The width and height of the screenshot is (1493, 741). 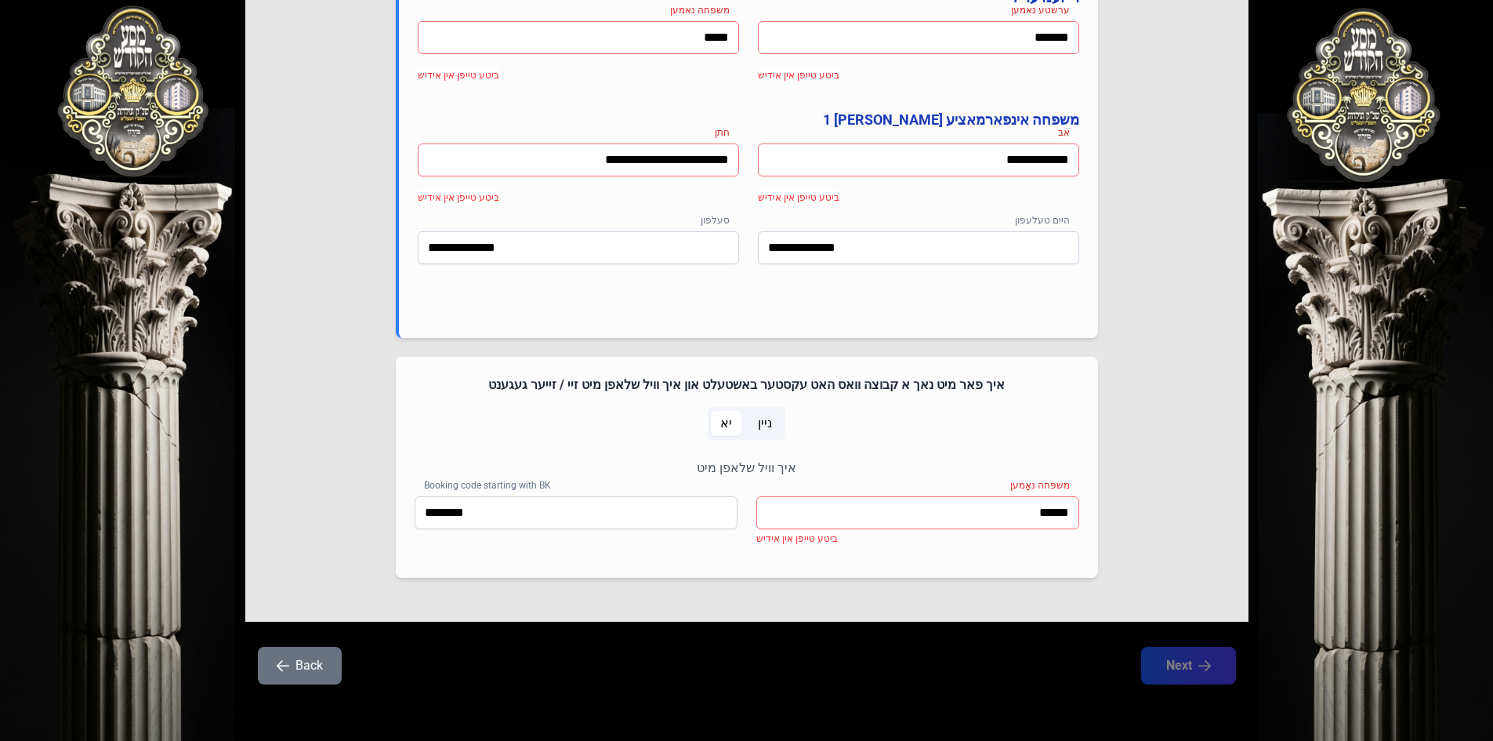 What do you see at coordinates (747, 468) in the screenshot?
I see `p: איך וויל שלאפן מיט` at bounding box center [747, 468].